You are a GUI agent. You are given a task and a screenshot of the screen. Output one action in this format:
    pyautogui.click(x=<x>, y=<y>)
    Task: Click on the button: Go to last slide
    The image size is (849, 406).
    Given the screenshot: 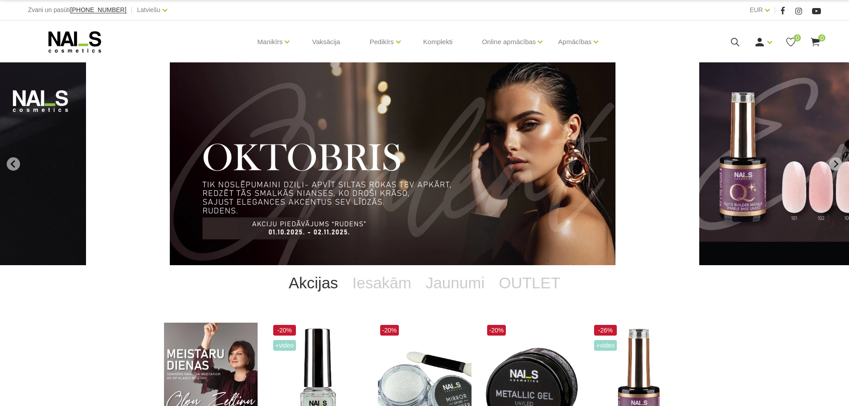 What is the action you would take?
    pyautogui.click(x=13, y=164)
    